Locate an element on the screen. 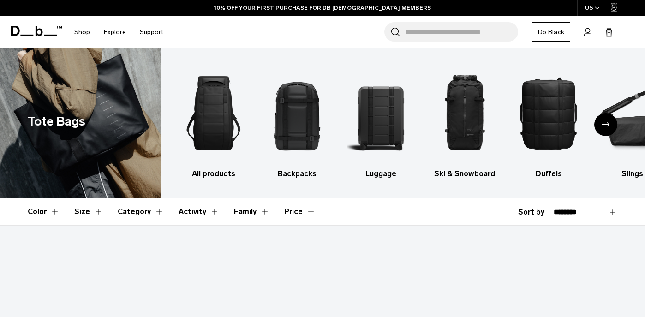 This screenshot has width=645, height=317. a: Db Duffels is located at coordinates (549, 121).